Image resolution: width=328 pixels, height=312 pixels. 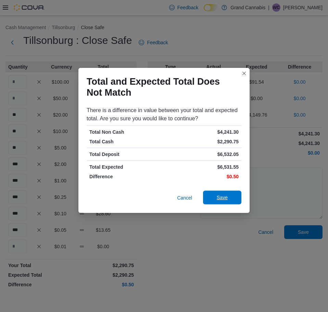 I want to click on button: Closes this modal window, so click(x=244, y=73).